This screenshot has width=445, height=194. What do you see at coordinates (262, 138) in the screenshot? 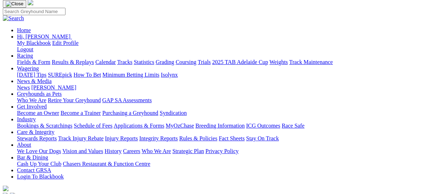
I see `a: Stay On Track` at bounding box center [262, 138].